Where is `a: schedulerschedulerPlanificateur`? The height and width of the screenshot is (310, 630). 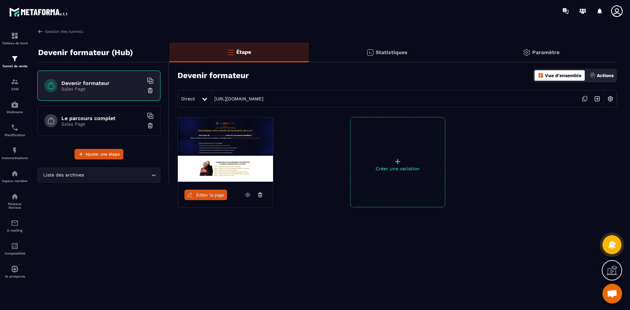 a: schedulerschedulerPlanificateur is located at coordinates (15, 130).